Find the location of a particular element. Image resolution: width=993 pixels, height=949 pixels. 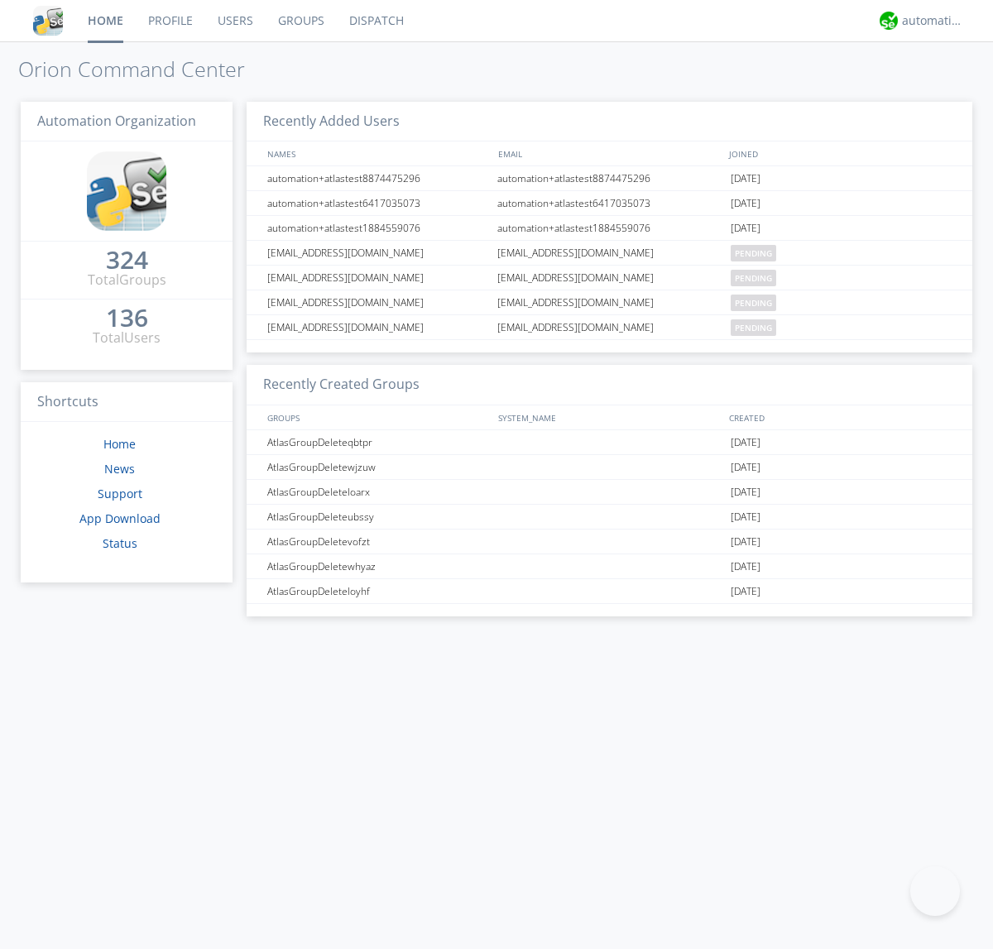

a: News is located at coordinates (119, 468).